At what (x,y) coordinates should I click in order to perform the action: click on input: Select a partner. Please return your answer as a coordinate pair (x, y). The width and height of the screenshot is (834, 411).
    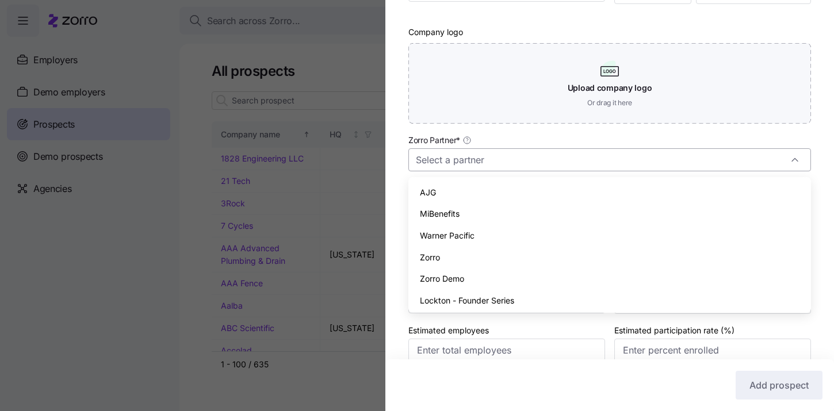
    Looking at the image, I should click on (610, 160).